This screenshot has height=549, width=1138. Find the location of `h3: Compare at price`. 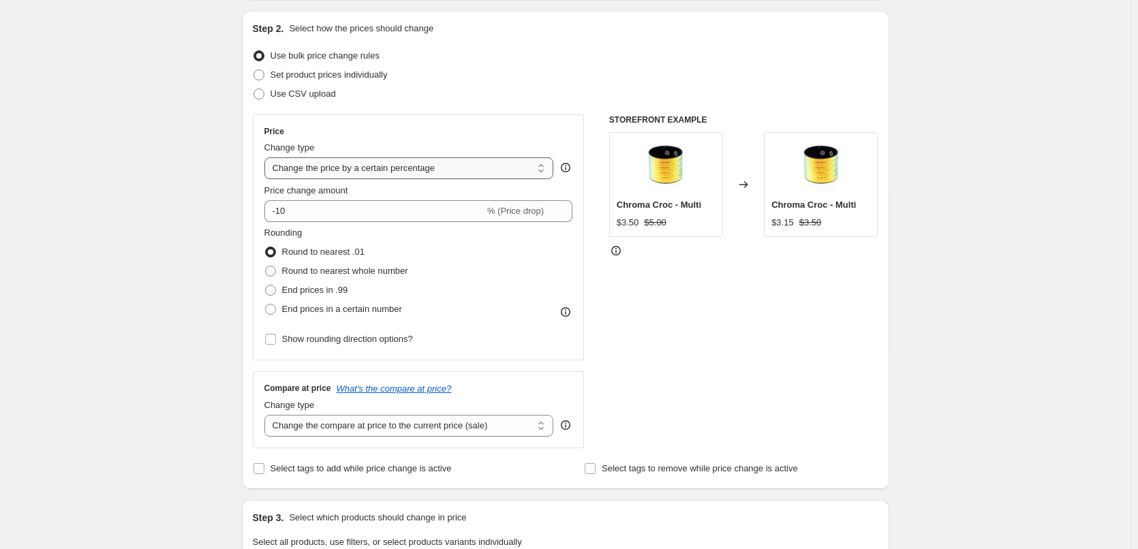

h3: Compare at price is located at coordinates (298, 388).